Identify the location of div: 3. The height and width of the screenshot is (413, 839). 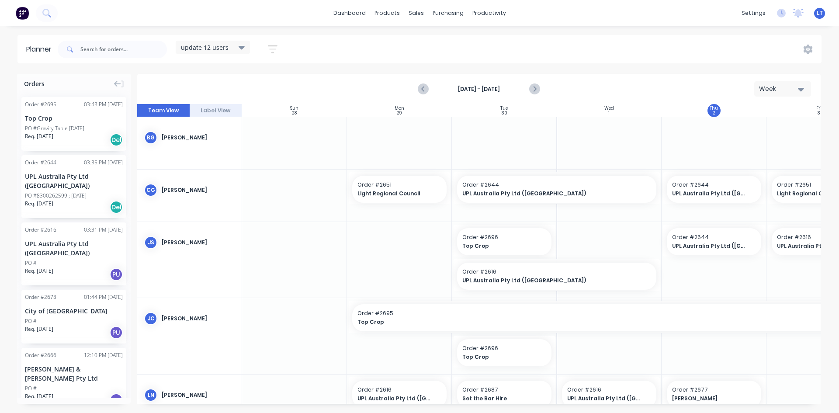
(819, 113).